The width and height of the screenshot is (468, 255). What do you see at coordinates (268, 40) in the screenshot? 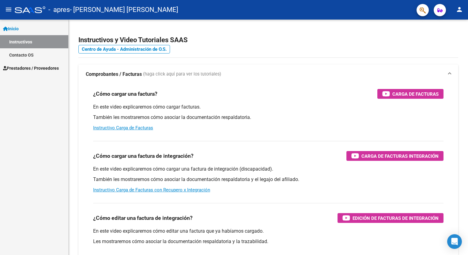
I see `h2: Instructivos y Video Tutoriales SAAS` at bounding box center [268, 40].